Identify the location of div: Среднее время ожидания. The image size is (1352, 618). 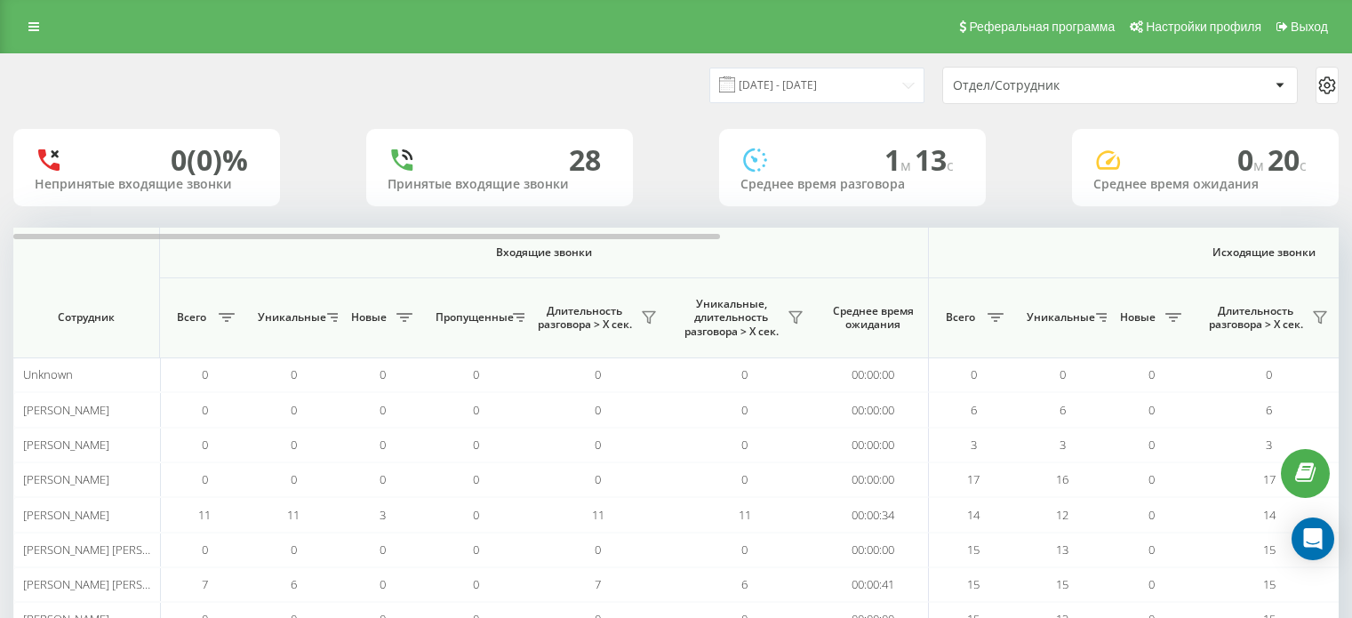
(1205, 184).